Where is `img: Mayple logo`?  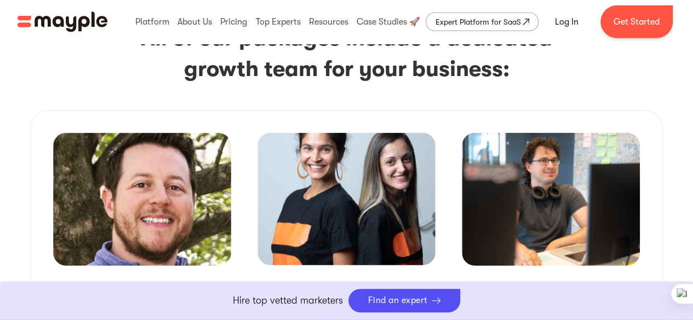 img: Mayple logo is located at coordinates (62, 22).